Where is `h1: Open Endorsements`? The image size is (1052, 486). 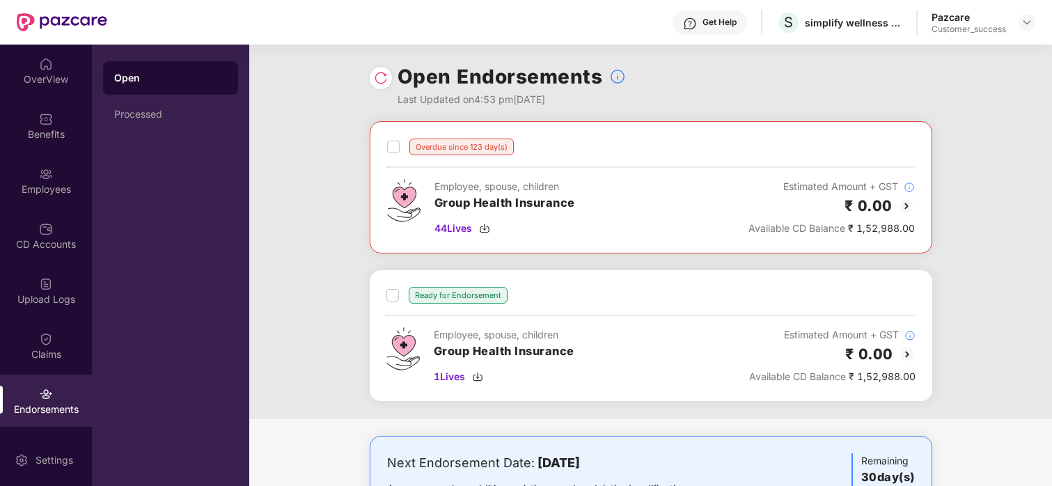
h1: Open Endorsements is located at coordinates (500, 77).